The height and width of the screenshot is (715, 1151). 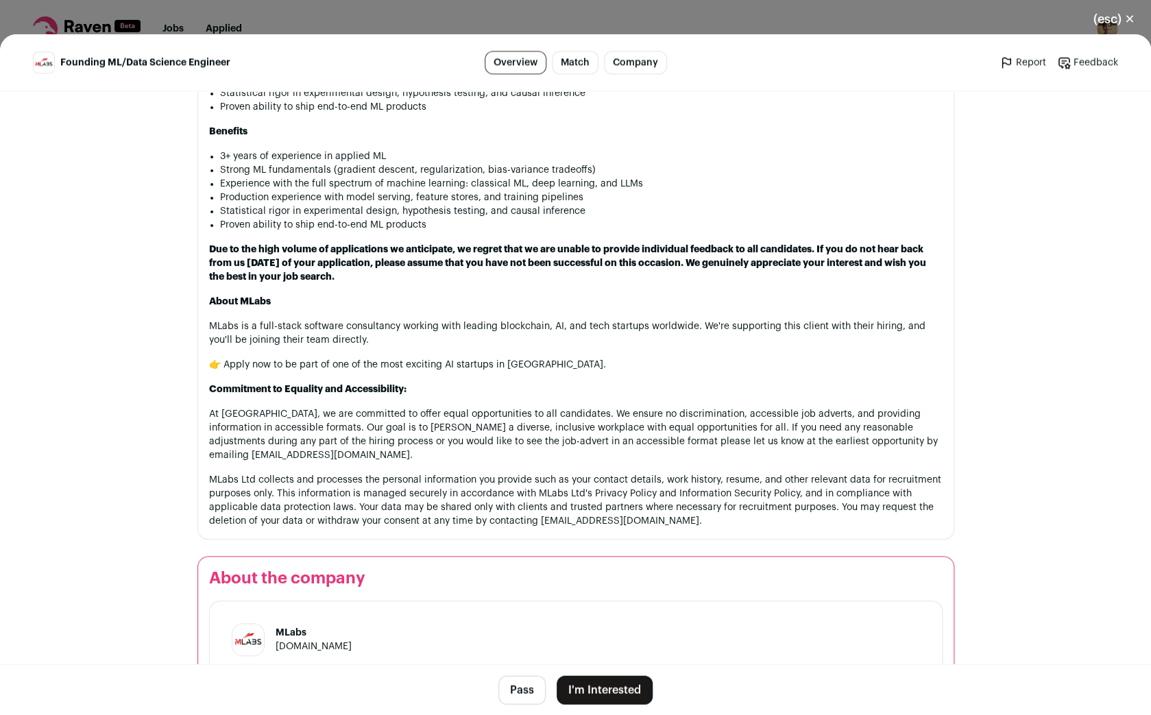 I want to click on strong: Due to the high volume of applications we anticipate, we regret that we are unable to provide ind..., so click(x=568, y=263).